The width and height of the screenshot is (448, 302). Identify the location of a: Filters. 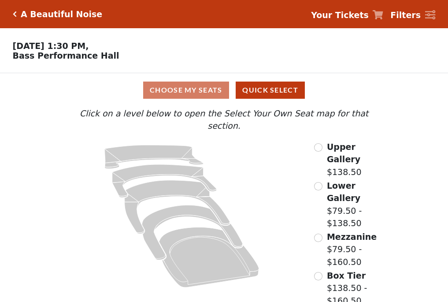
(413, 15).